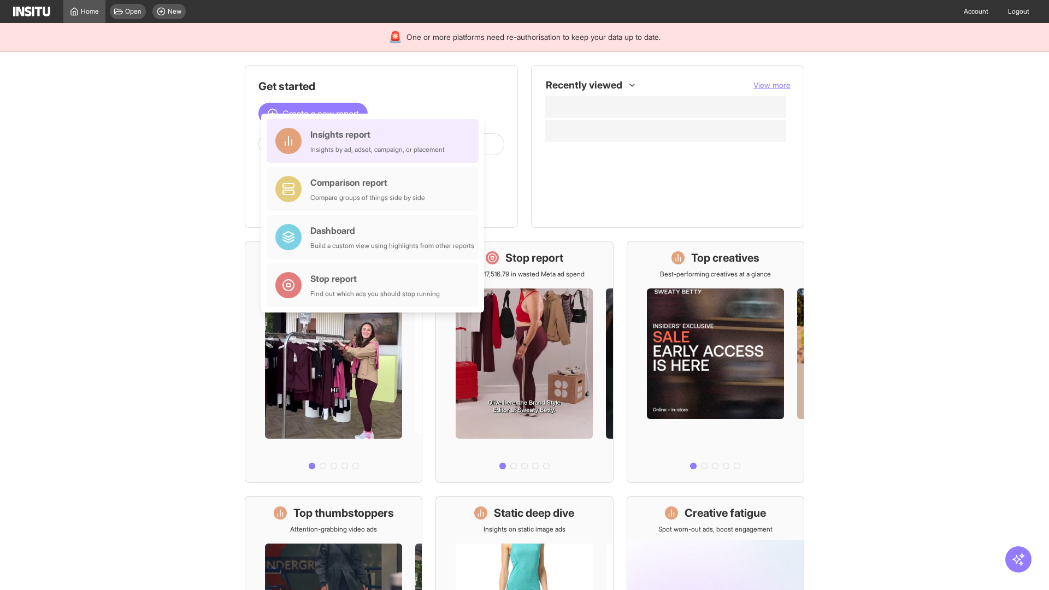 Image resolution: width=1049 pixels, height=590 pixels. I want to click on p: Attention-grabbing video ads, so click(333, 529).